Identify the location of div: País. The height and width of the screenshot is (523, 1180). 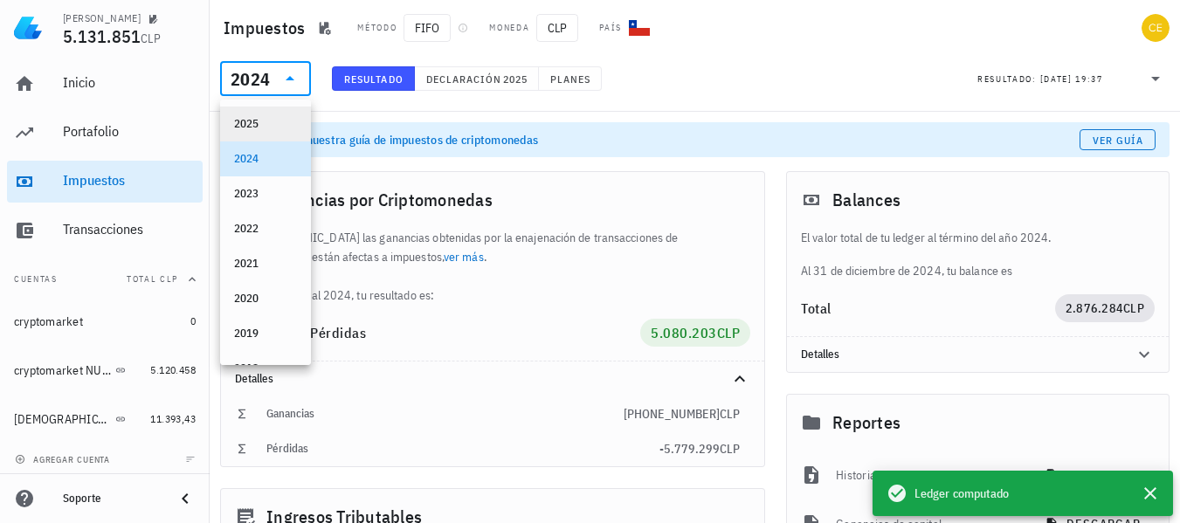
(610, 28).